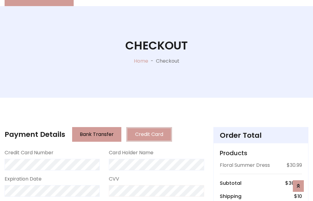 The width and height of the screenshot is (313, 201). Describe the element at coordinates (141, 61) in the screenshot. I see `a: Home` at that location.